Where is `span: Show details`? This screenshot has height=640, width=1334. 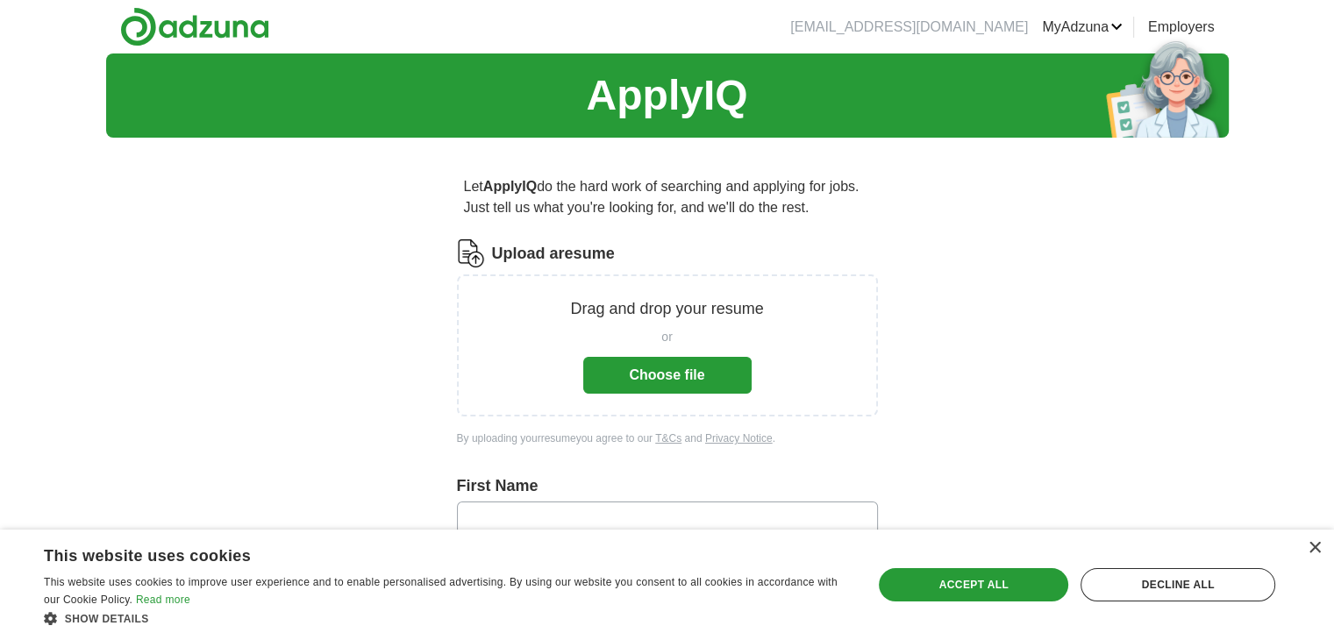 span: Show details is located at coordinates (107, 619).